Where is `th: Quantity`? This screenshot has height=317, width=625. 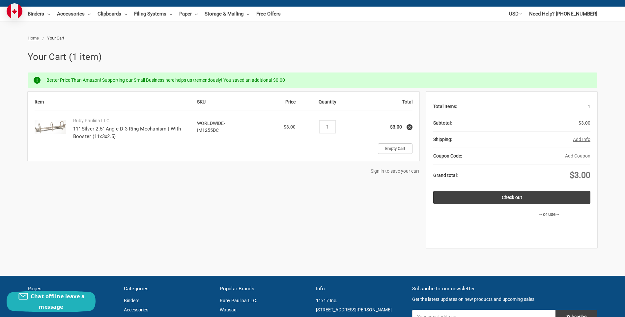
th: Quantity is located at coordinates (328, 104).